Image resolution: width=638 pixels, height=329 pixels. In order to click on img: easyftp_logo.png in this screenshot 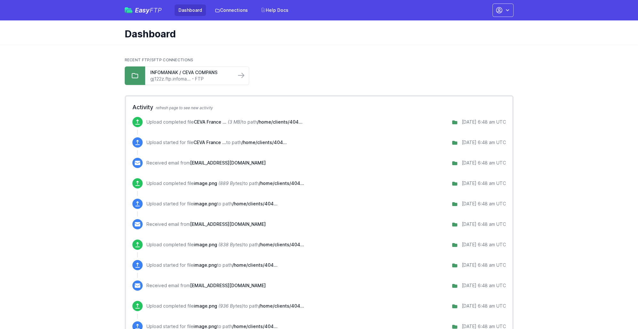, I will do `click(128, 10)`.